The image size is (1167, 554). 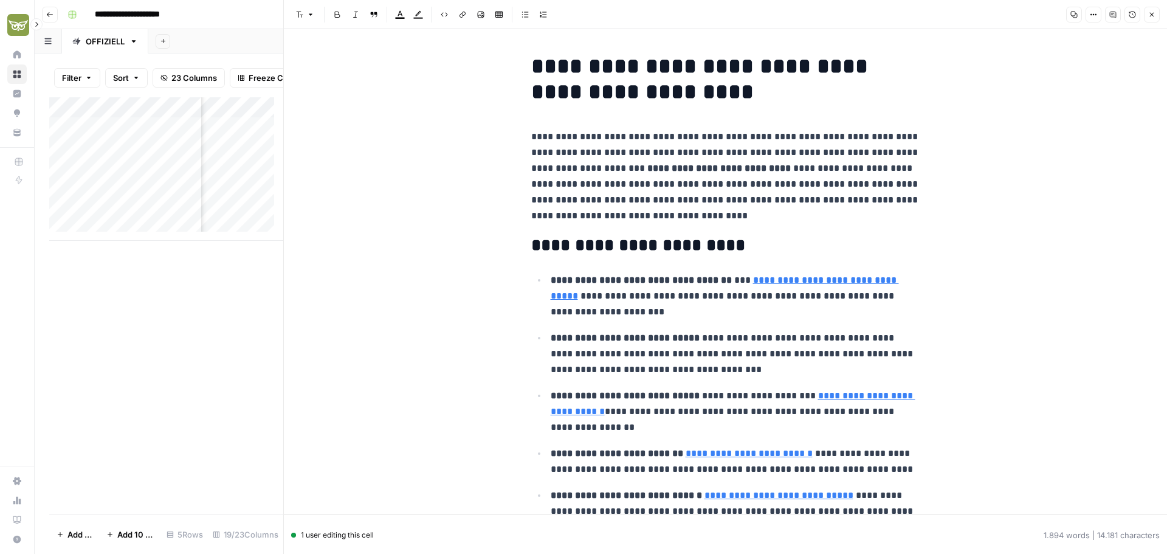 What do you see at coordinates (17, 74) in the screenshot?
I see `a: Browse` at bounding box center [17, 74].